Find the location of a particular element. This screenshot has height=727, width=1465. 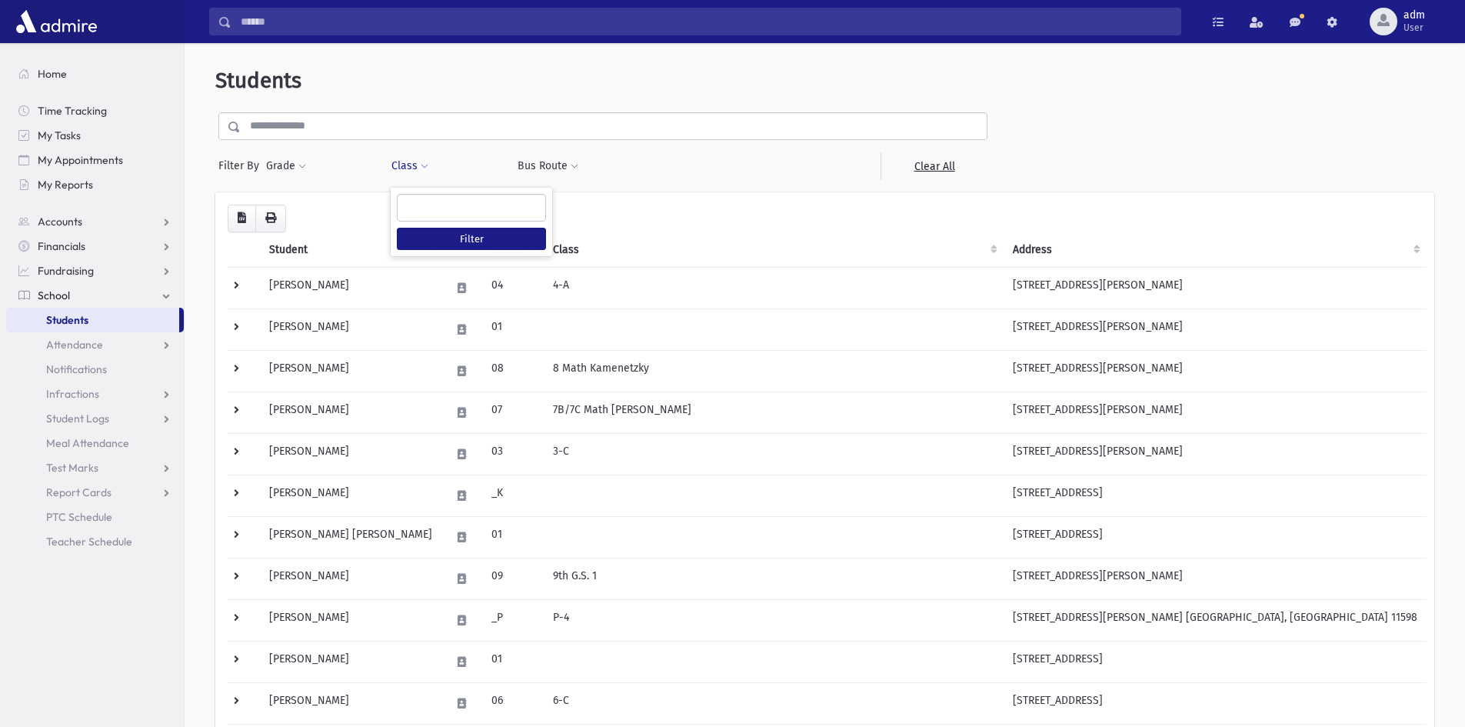

td: 03 is located at coordinates (513, 454).